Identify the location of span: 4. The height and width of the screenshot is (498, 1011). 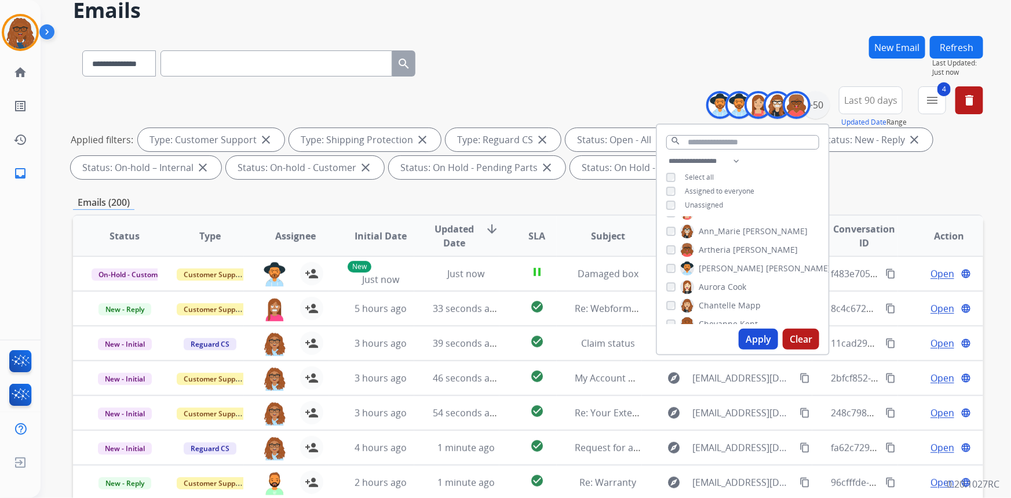
(944, 89).